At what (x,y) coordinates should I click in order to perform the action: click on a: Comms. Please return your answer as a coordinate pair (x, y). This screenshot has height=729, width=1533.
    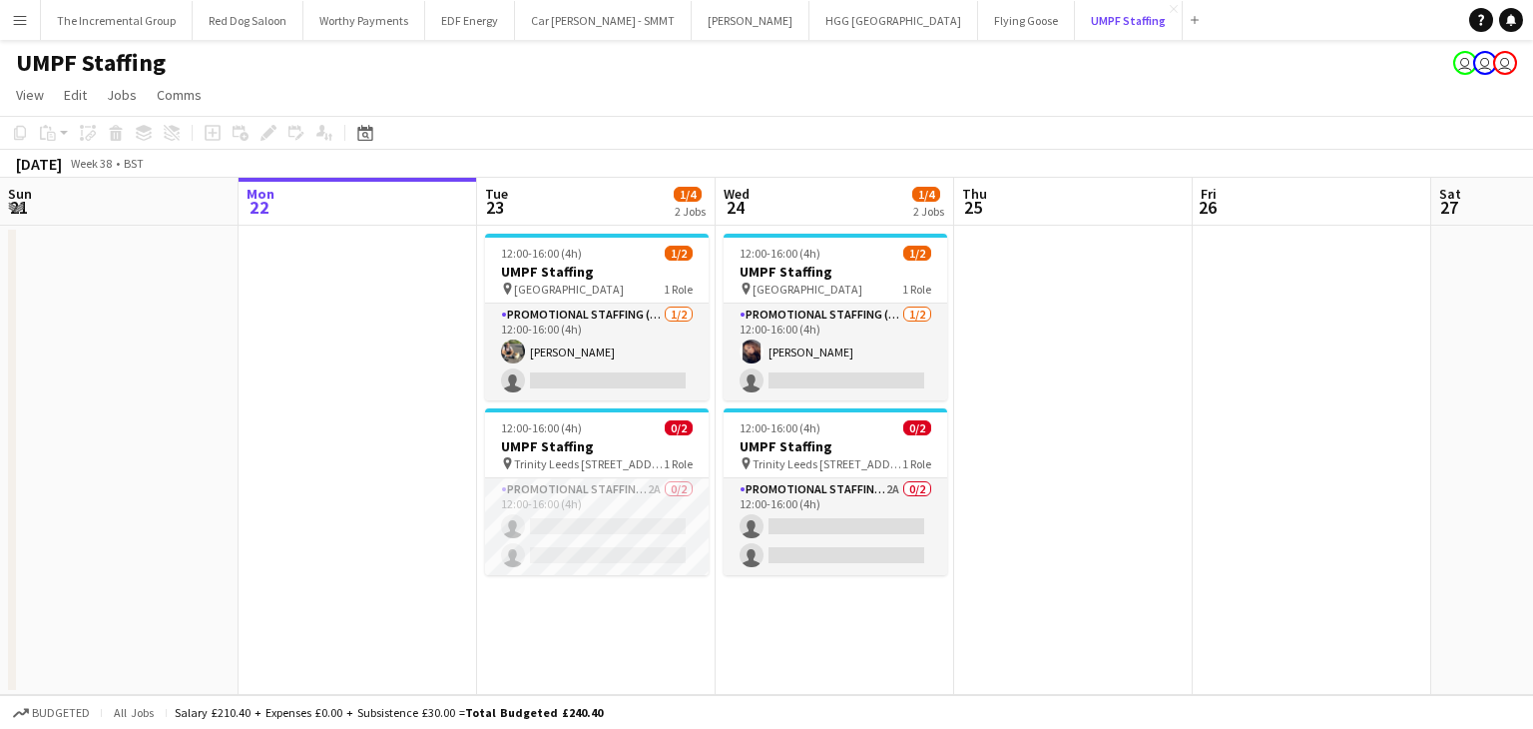
    Looking at the image, I should click on (179, 95).